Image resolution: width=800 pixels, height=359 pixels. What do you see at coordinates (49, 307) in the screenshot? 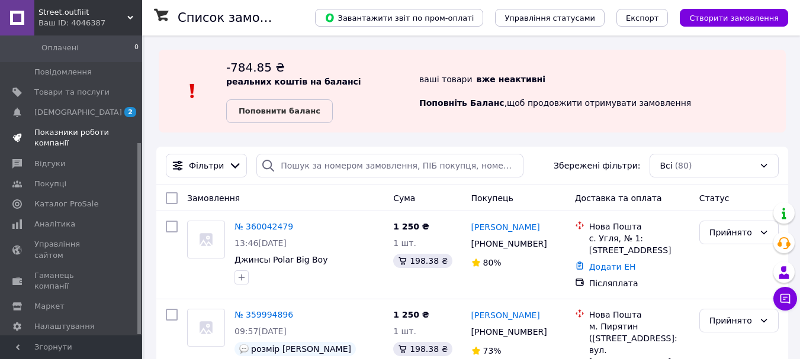
I see `span: Маркет` at bounding box center [49, 307].